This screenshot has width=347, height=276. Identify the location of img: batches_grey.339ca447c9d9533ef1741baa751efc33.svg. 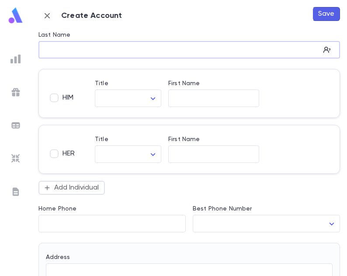
(16, 126).